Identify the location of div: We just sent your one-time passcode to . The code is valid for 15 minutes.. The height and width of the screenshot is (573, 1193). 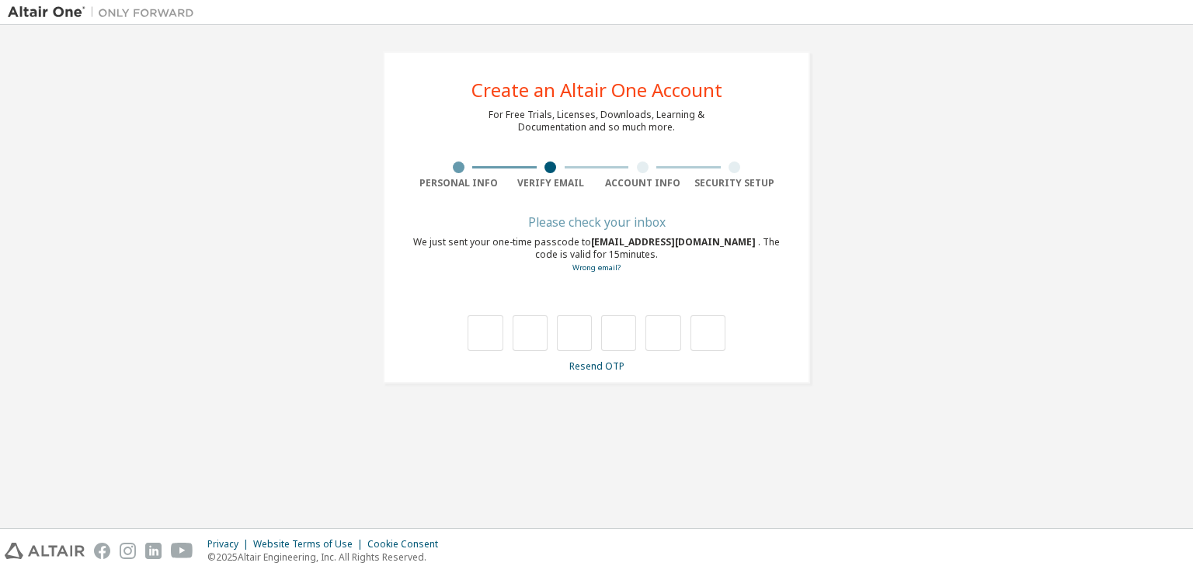
(596, 255).